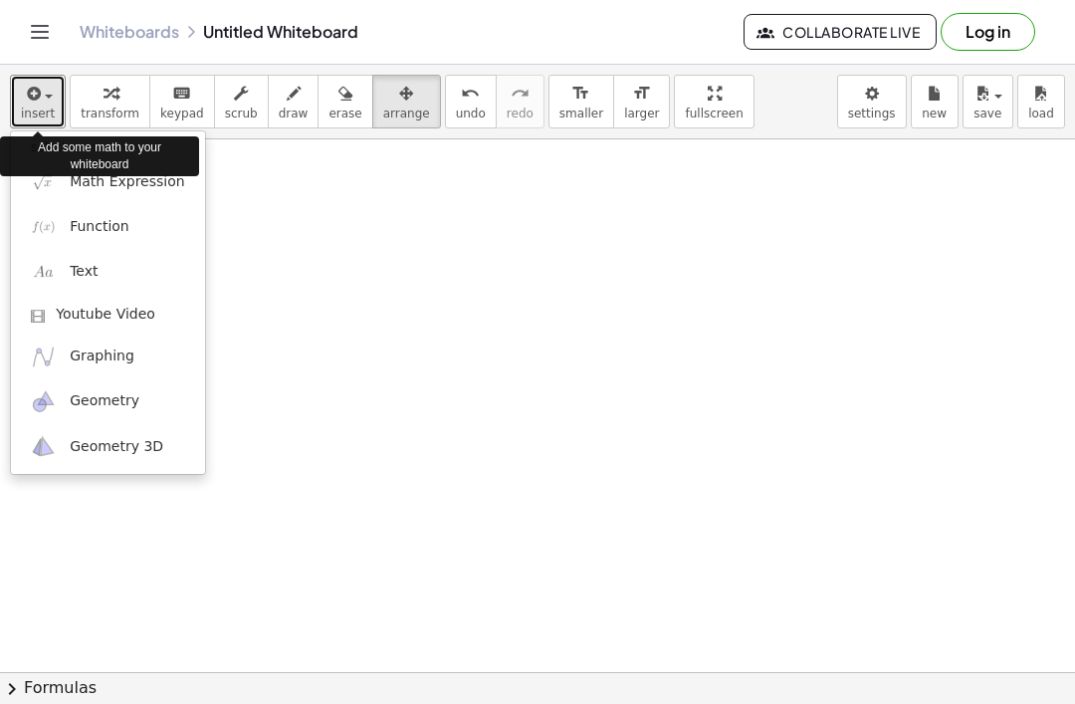  Describe the element at coordinates (102, 356) in the screenshot. I see `span: Graphing` at that location.